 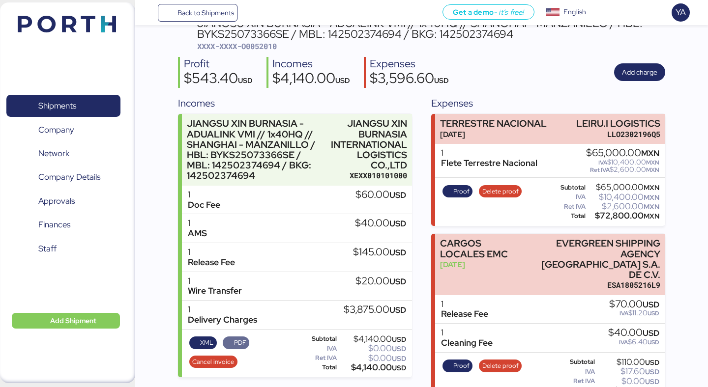 I want to click on span: Cancel invoice, so click(x=213, y=362).